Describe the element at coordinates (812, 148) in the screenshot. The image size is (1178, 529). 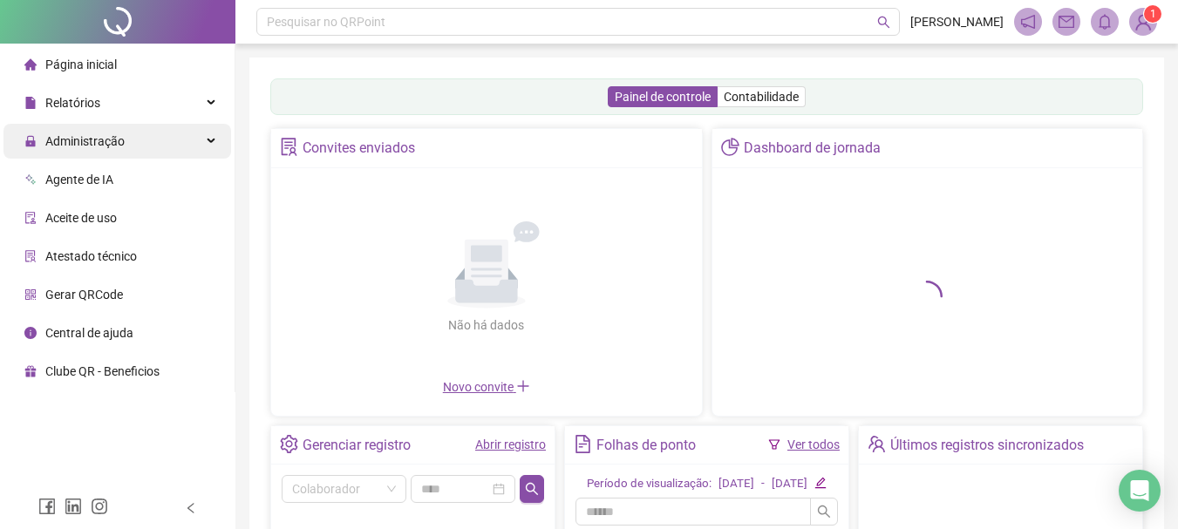
I see `div: Dashboard de jornada` at that location.